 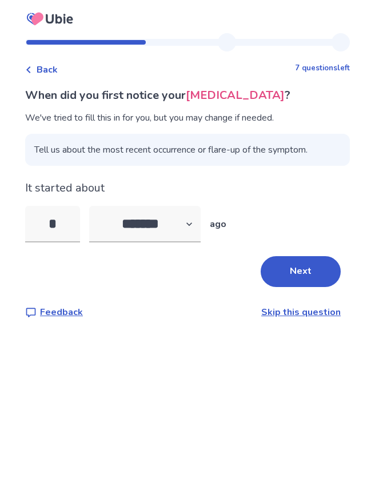 I want to click on a: Feedback, so click(x=54, y=312).